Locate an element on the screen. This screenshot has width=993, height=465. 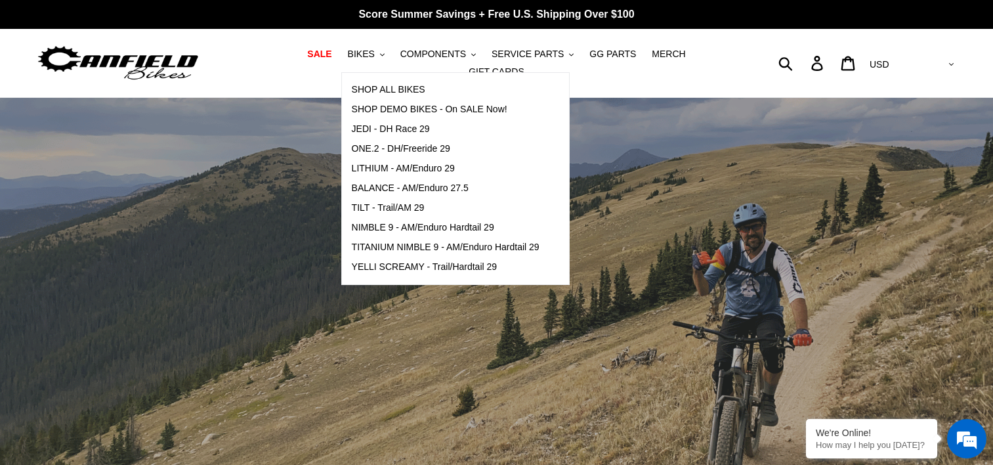
a: MERCH is located at coordinates (668, 54).